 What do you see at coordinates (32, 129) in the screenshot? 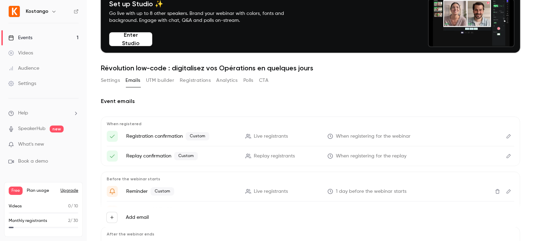
I see `a: SpeakerHub` at bounding box center [32, 129].